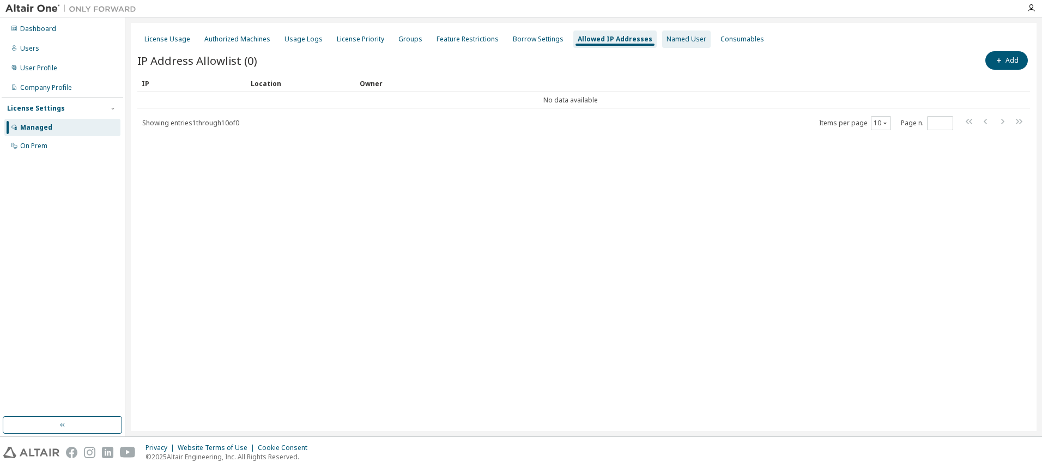  Describe the element at coordinates (74, 9) in the screenshot. I see `img: Altair One` at that location.